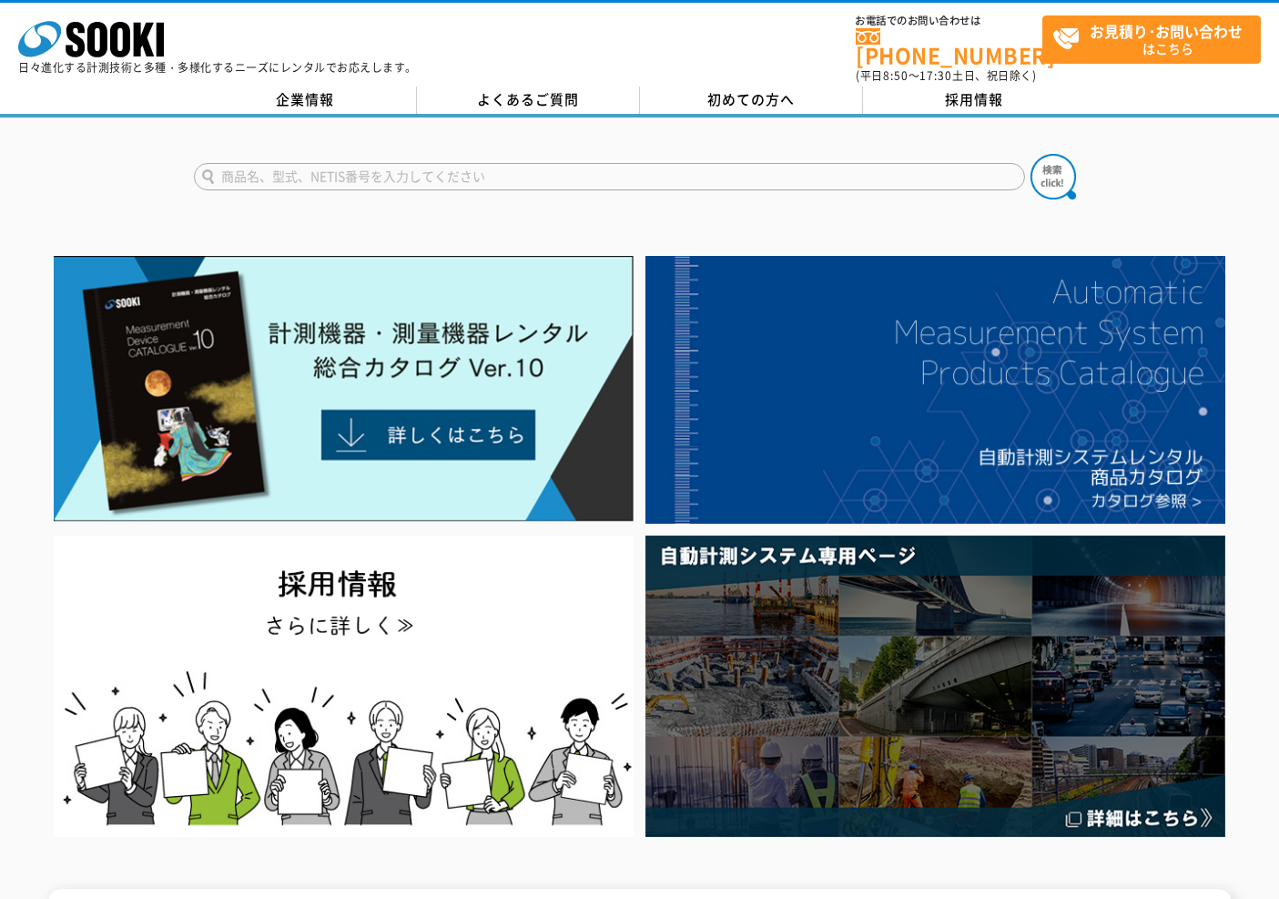 Image resolution: width=1279 pixels, height=899 pixels. Describe the element at coordinates (974, 100) in the screenshot. I see `a: 採用情報` at that location.